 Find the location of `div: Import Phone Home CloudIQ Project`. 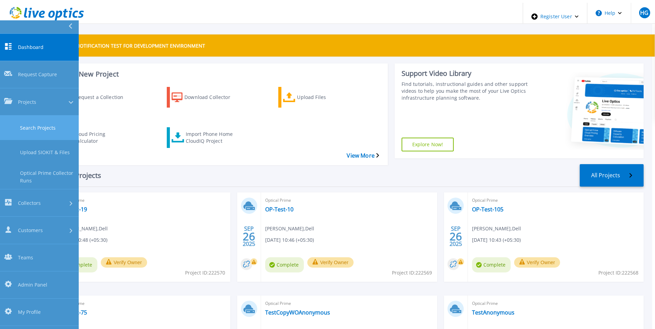

div: Import Phone Home CloudIQ Project is located at coordinates (213, 138).